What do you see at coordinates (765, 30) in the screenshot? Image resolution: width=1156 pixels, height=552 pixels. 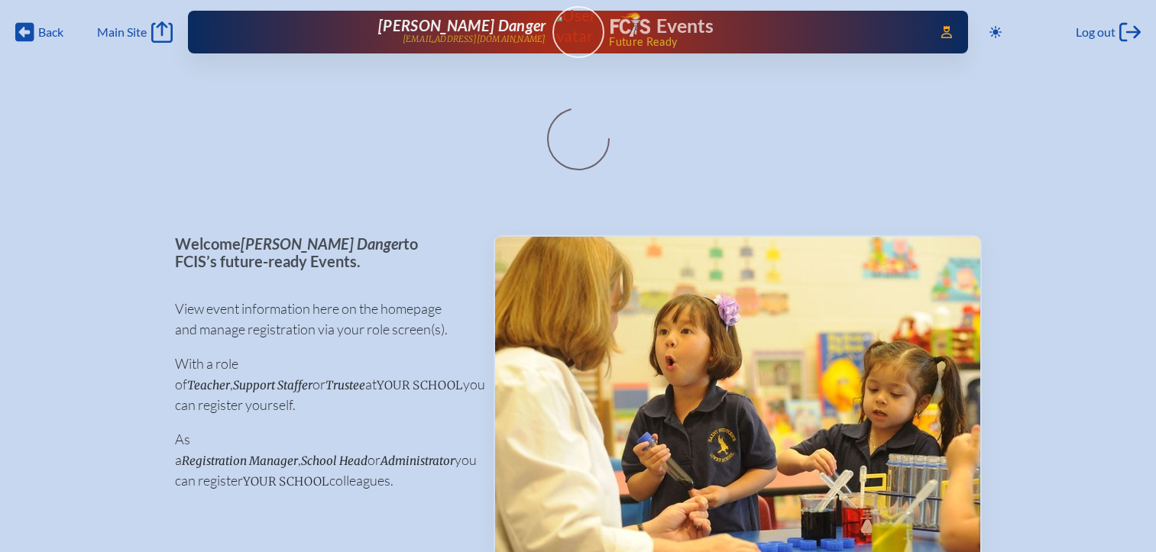 I see `div: FCIS Events — Future ready` at bounding box center [765, 30].